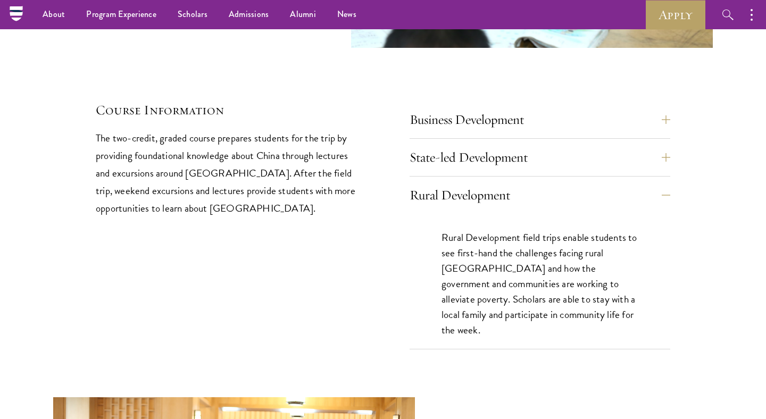  Describe the element at coordinates (540, 120) in the screenshot. I see `button: Business Development` at that location.